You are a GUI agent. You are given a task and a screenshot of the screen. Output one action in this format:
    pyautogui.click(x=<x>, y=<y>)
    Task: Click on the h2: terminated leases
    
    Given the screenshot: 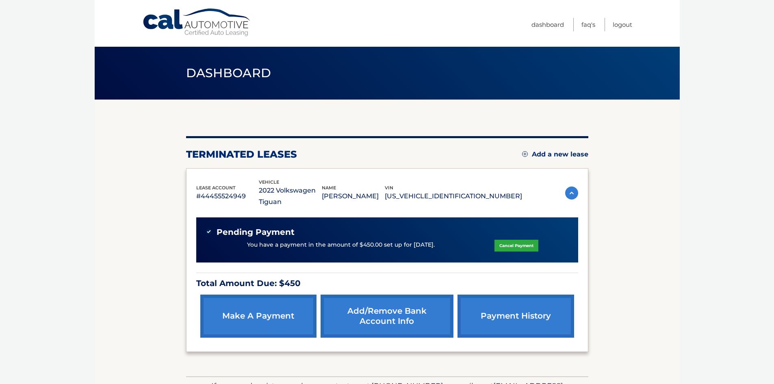 What is the action you would take?
    pyautogui.click(x=241, y=154)
    